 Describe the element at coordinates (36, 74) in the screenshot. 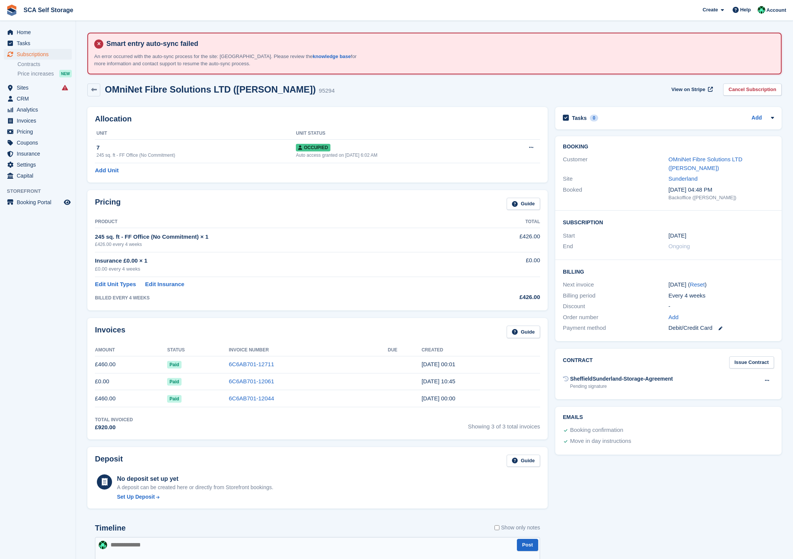

I see `span: Price increases` at that location.